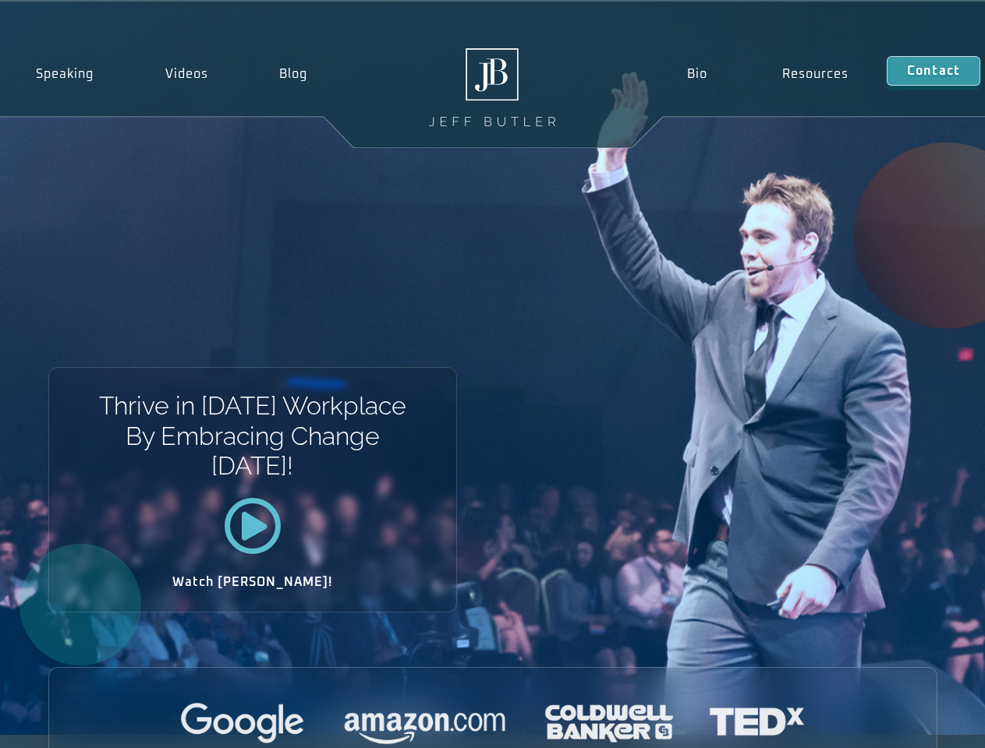 The height and width of the screenshot is (748, 985). I want to click on span: Contact, so click(933, 71).